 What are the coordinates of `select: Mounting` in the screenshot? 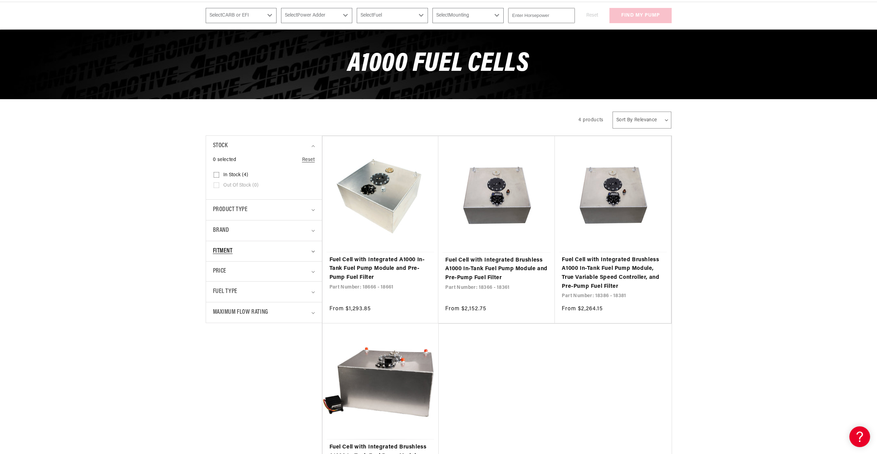 It's located at (468, 16).